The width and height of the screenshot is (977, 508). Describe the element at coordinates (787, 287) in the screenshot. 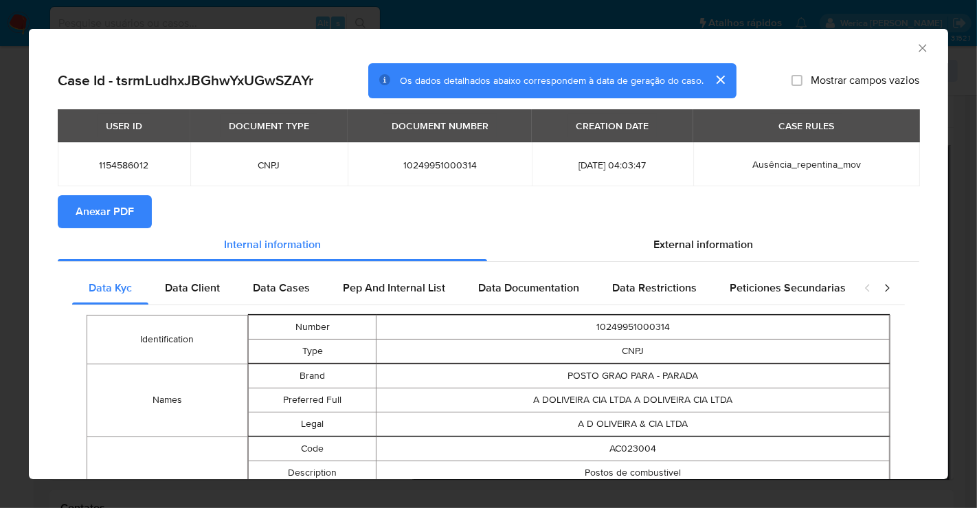

I see `span: Peticiones Secundarias` at that location.